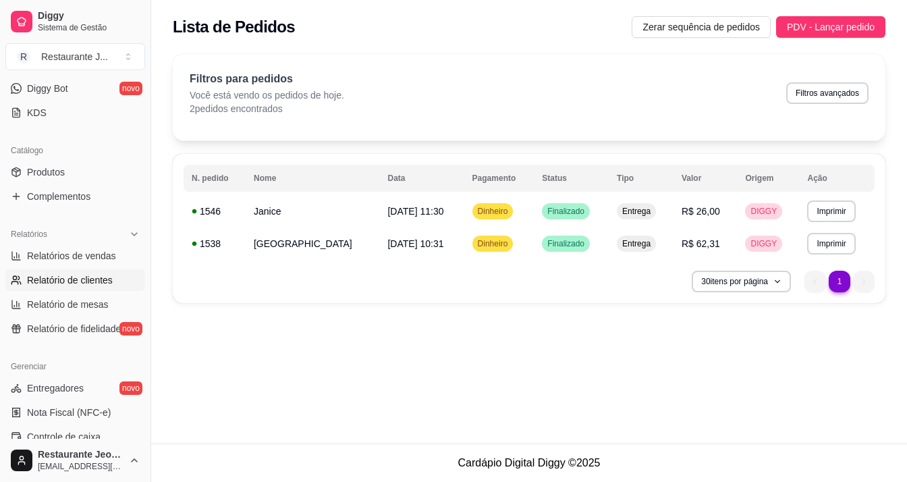 The height and width of the screenshot is (482, 907). I want to click on th: N. pedido, so click(215, 178).